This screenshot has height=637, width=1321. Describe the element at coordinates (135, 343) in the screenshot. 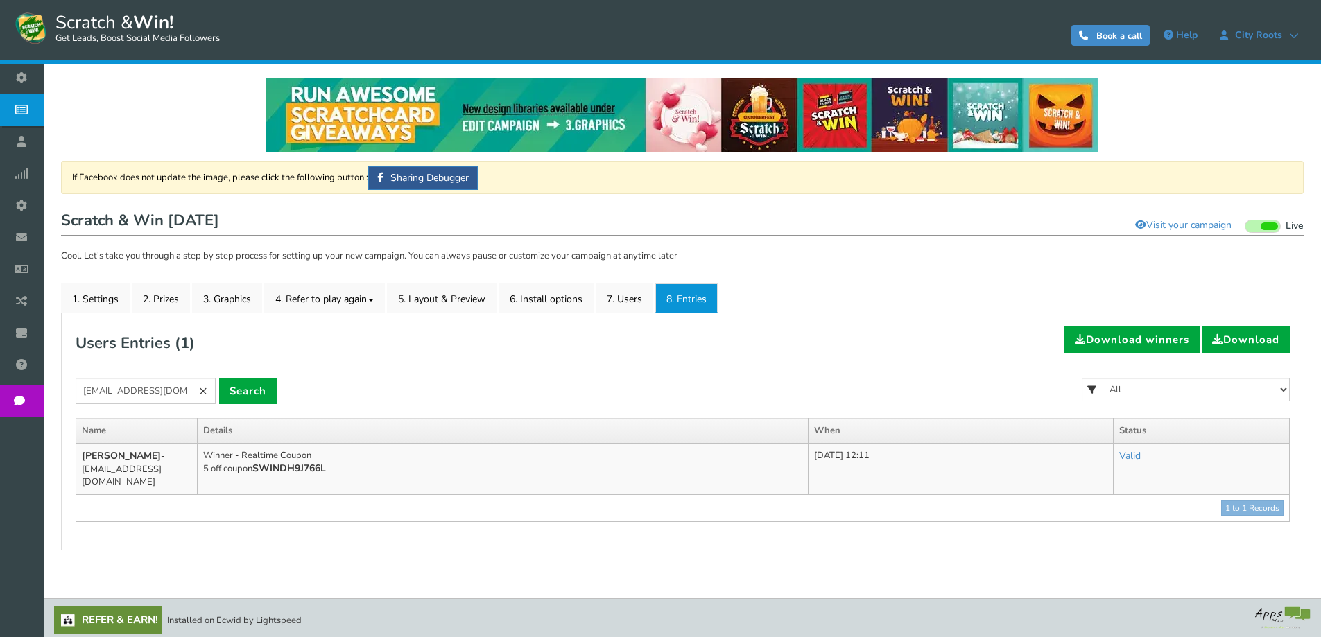

I see `h2: Users Entries ( )` at that location.